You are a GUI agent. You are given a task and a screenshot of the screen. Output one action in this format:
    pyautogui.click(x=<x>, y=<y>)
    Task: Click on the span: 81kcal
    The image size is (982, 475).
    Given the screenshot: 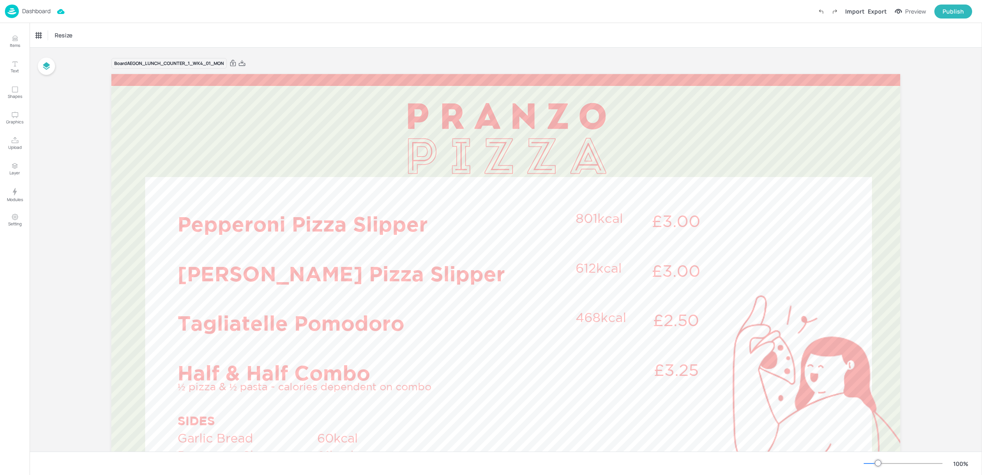 What is the action you would take?
    pyautogui.click(x=335, y=454)
    